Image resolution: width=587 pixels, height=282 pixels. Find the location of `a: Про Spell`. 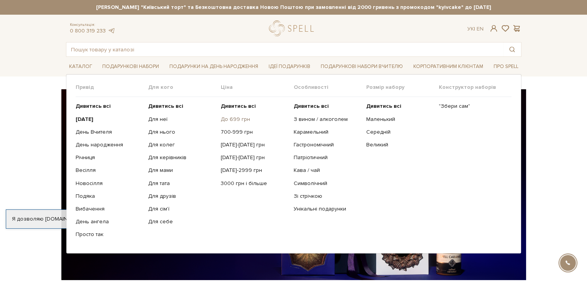

a: Про Spell is located at coordinates (505, 66).